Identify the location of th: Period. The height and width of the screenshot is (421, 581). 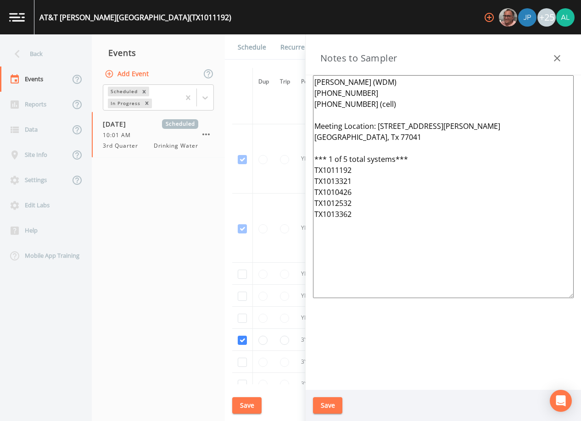
(311, 82).